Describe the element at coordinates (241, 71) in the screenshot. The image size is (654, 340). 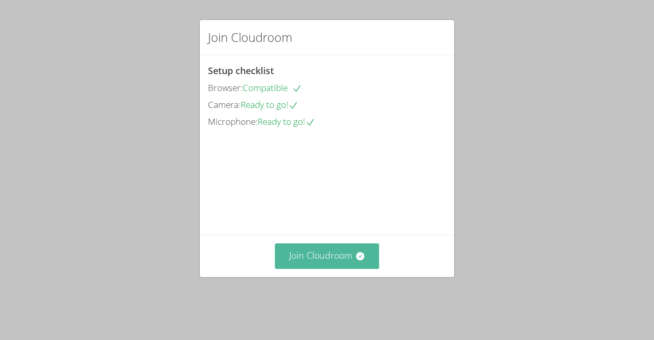
I see `span: Setup checklist` at that location.